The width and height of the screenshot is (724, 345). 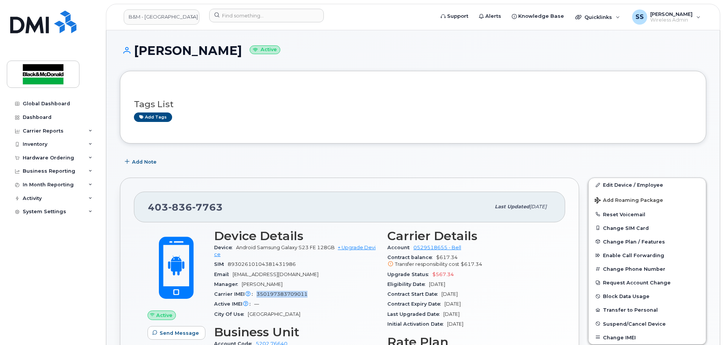 I want to click on span: Manager, so click(x=228, y=284).